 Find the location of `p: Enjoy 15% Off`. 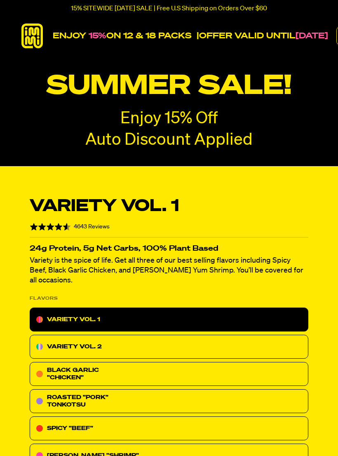

p: Enjoy 15% Off is located at coordinates (169, 119).